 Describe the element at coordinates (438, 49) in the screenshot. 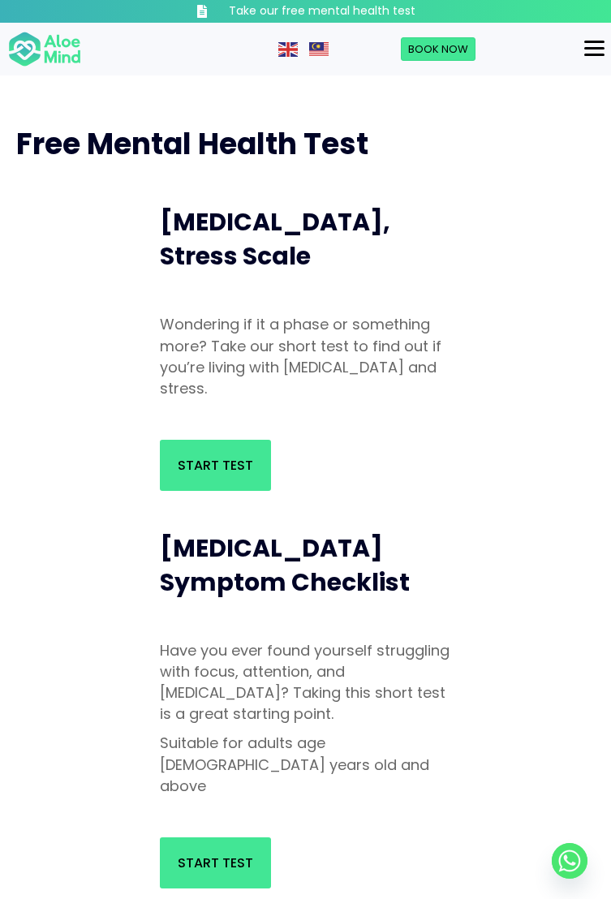

I see `a: Book Now` at that location.